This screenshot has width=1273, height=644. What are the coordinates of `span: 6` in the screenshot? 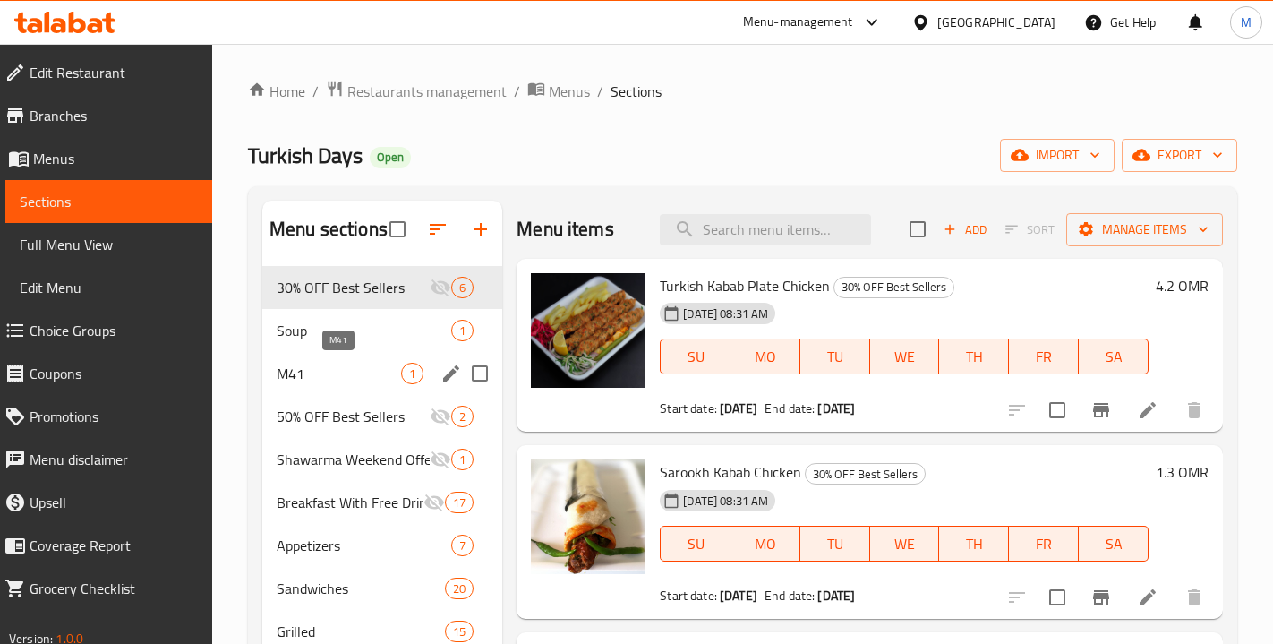 It's located at (462, 287).